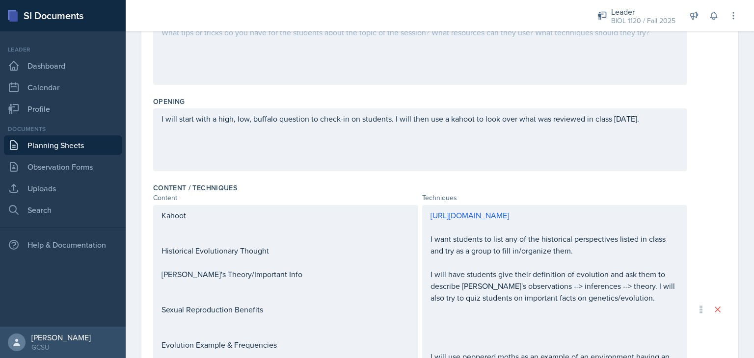 The height and width of the screenshot is (358, 754). Describe the element at coordinates (420, 119) in the screenshot. I see `p: I will start with a high, low, buffalo question to check-in on students. I will then use a kahoot...` at that location.